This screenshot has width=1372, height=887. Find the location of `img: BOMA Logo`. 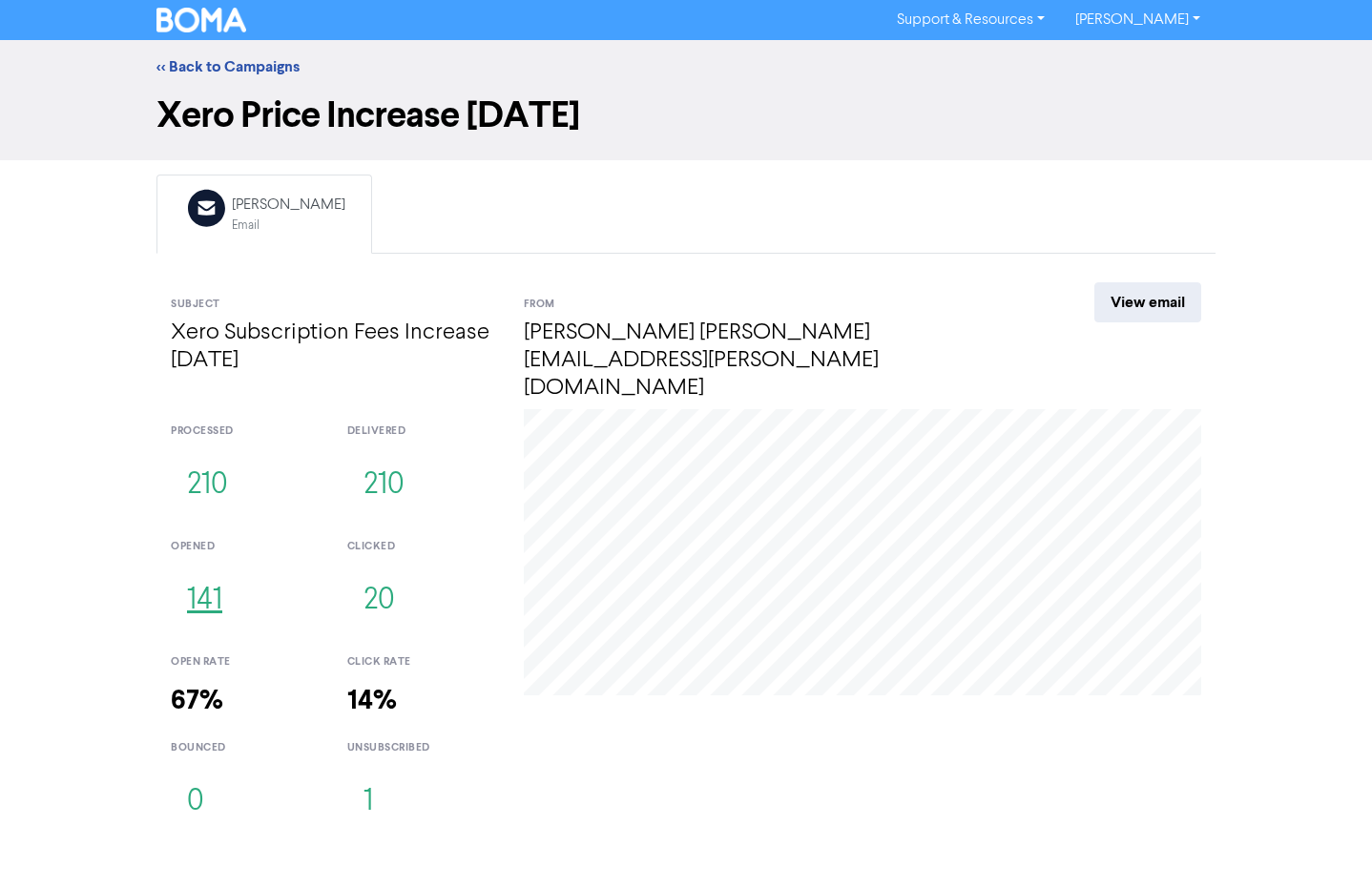

img: BOMA Logo is located at coordinates (201, 20).